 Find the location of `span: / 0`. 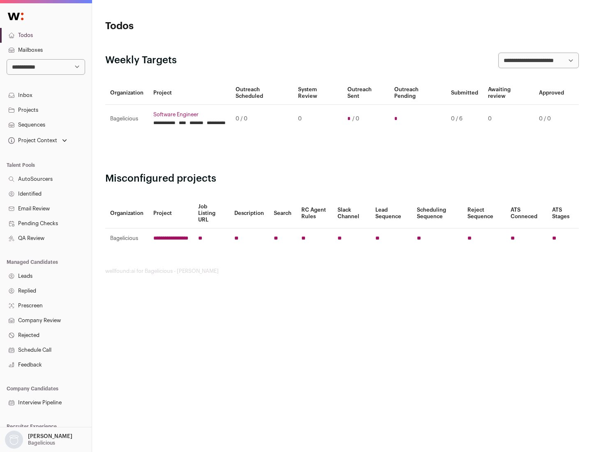

span: / 0 is located at coordinates (356, 119).